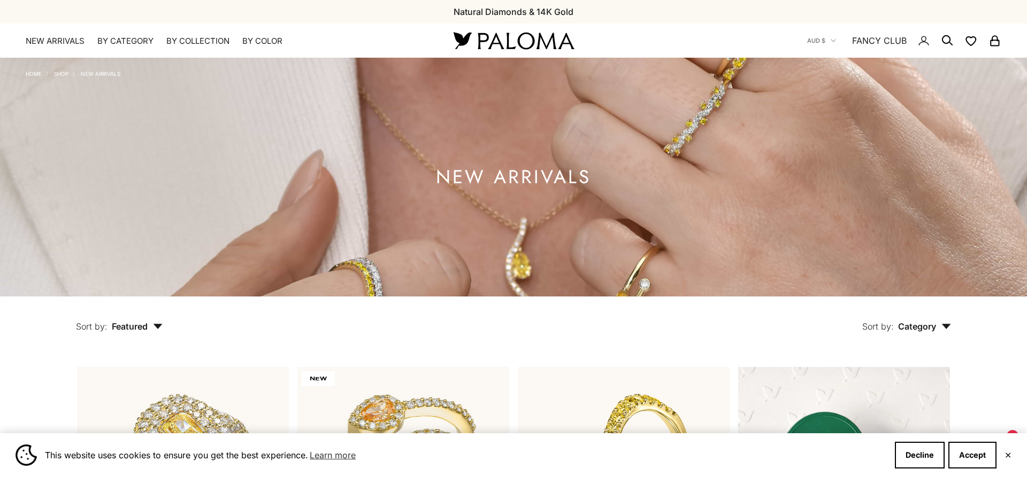  Describe the element at coordinates (227, 41) in the screenshot. I see `nav: Primary navigation` at that location.